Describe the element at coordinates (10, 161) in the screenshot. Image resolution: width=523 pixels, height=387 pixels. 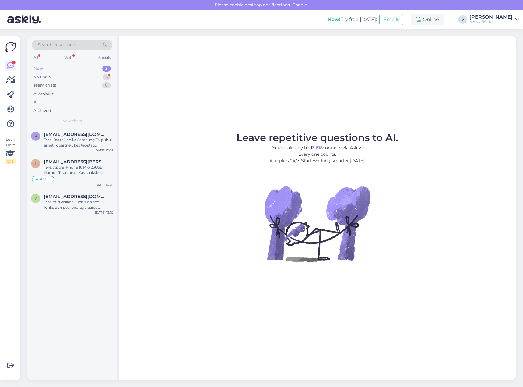
I see `div: 2 / 3` at that location.